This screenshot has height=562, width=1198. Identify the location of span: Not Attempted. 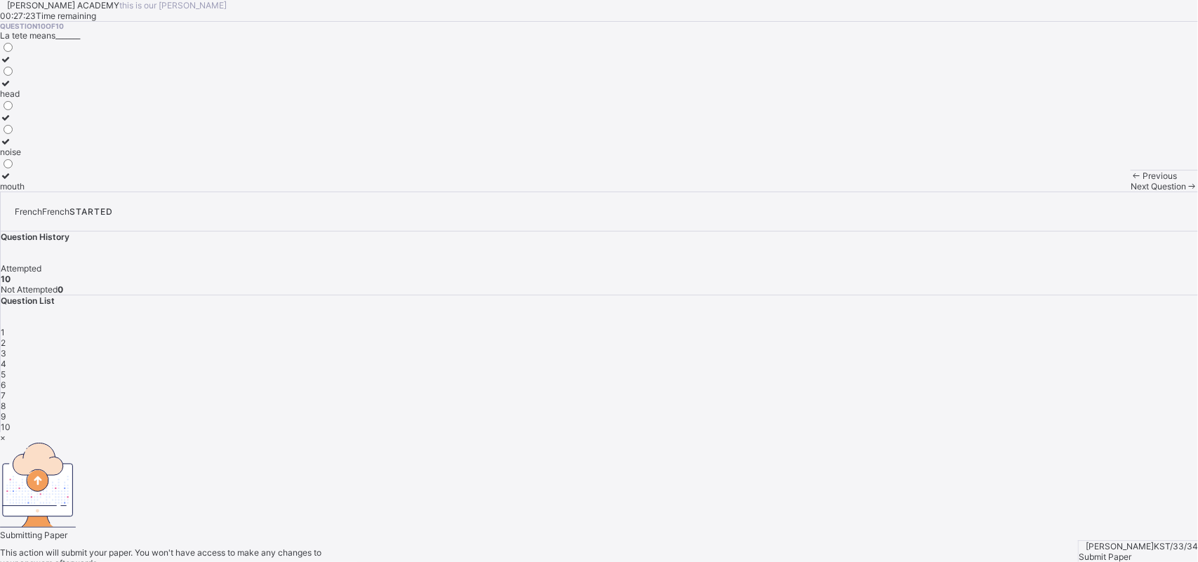
(29, 289).